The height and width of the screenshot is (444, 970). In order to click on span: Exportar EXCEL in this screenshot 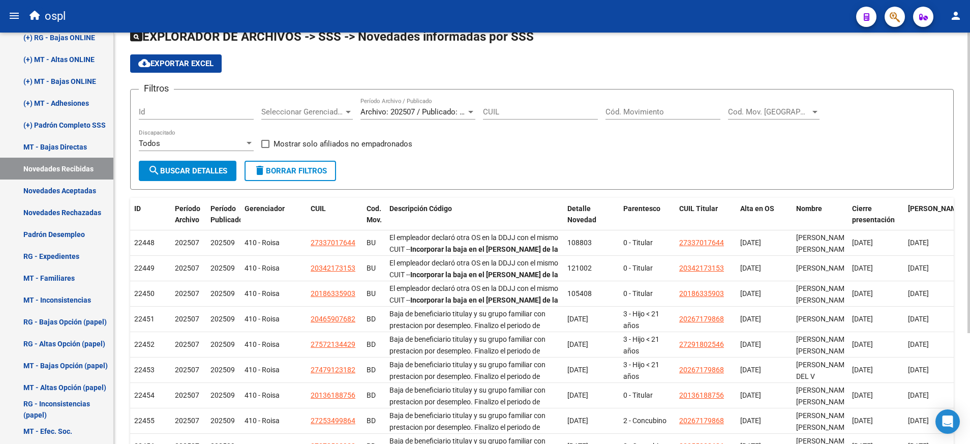, I will do `click(176, 64)`.